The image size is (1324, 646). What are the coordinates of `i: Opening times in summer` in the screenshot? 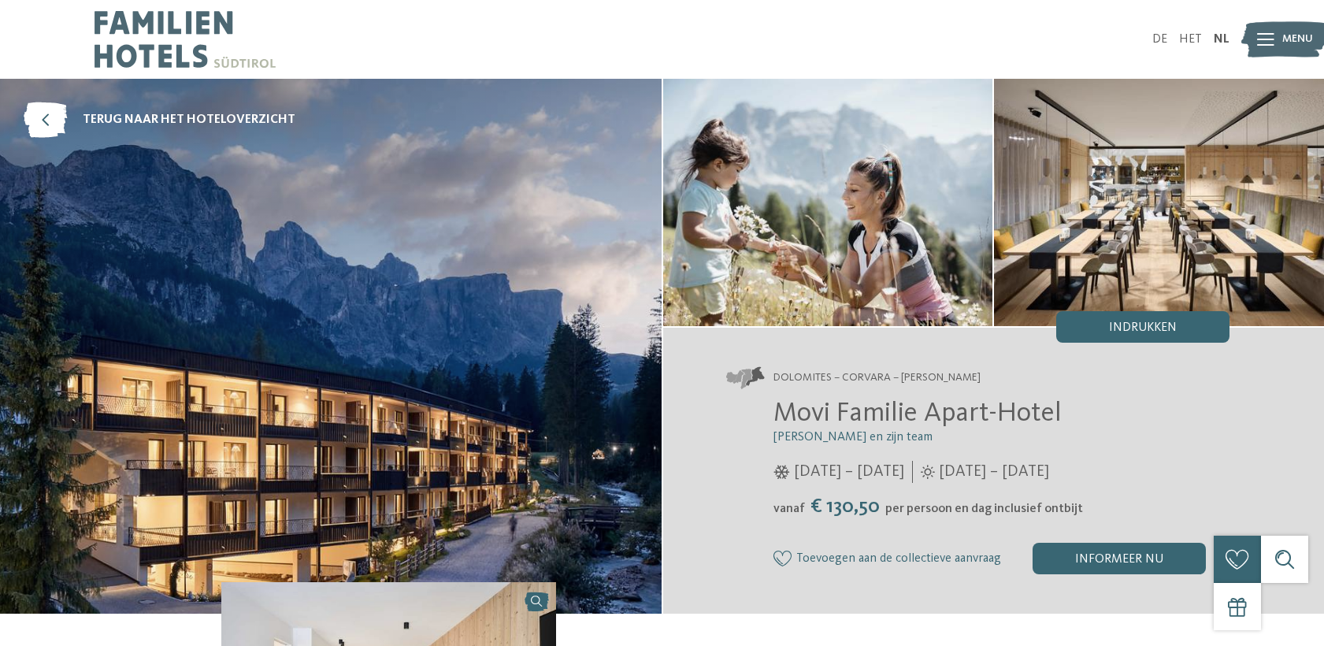 It's located at (928, 472).